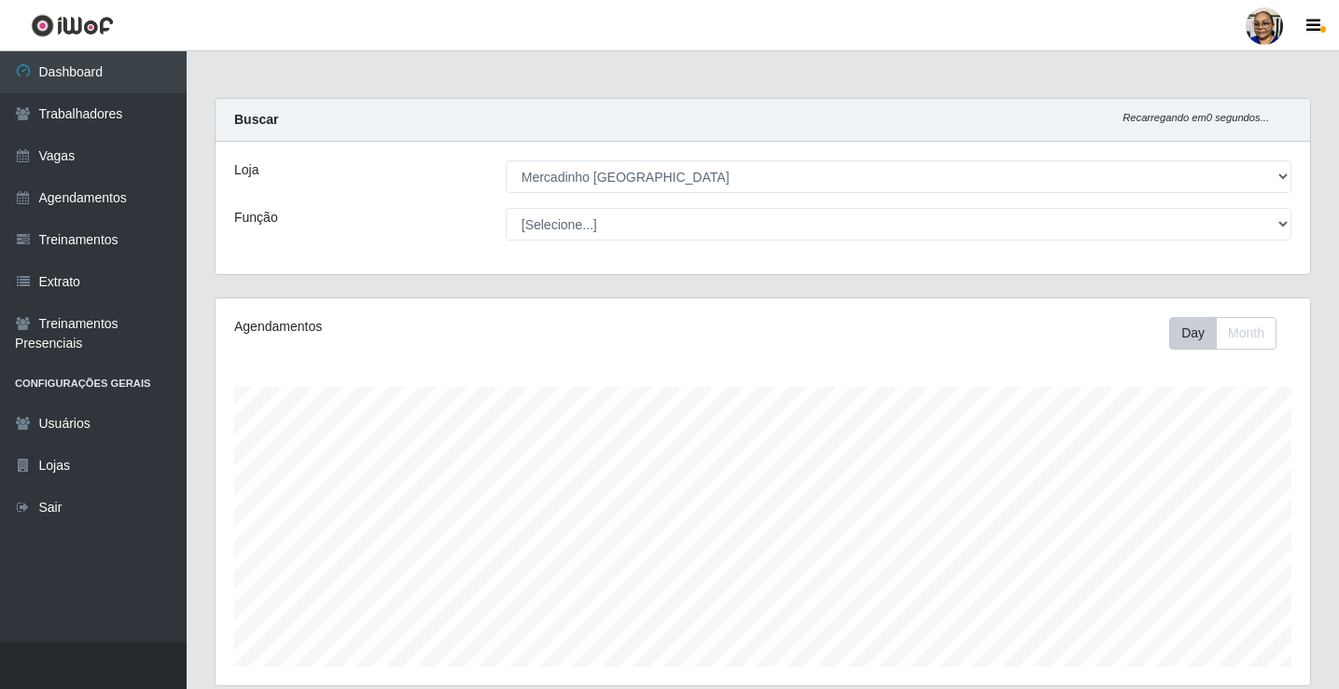 The height and width of the screenshot is (689, 1339). What do you see at coordinates (256, 217) in the screenshot?
I see `label: Função` at bounding box center [256, 217].